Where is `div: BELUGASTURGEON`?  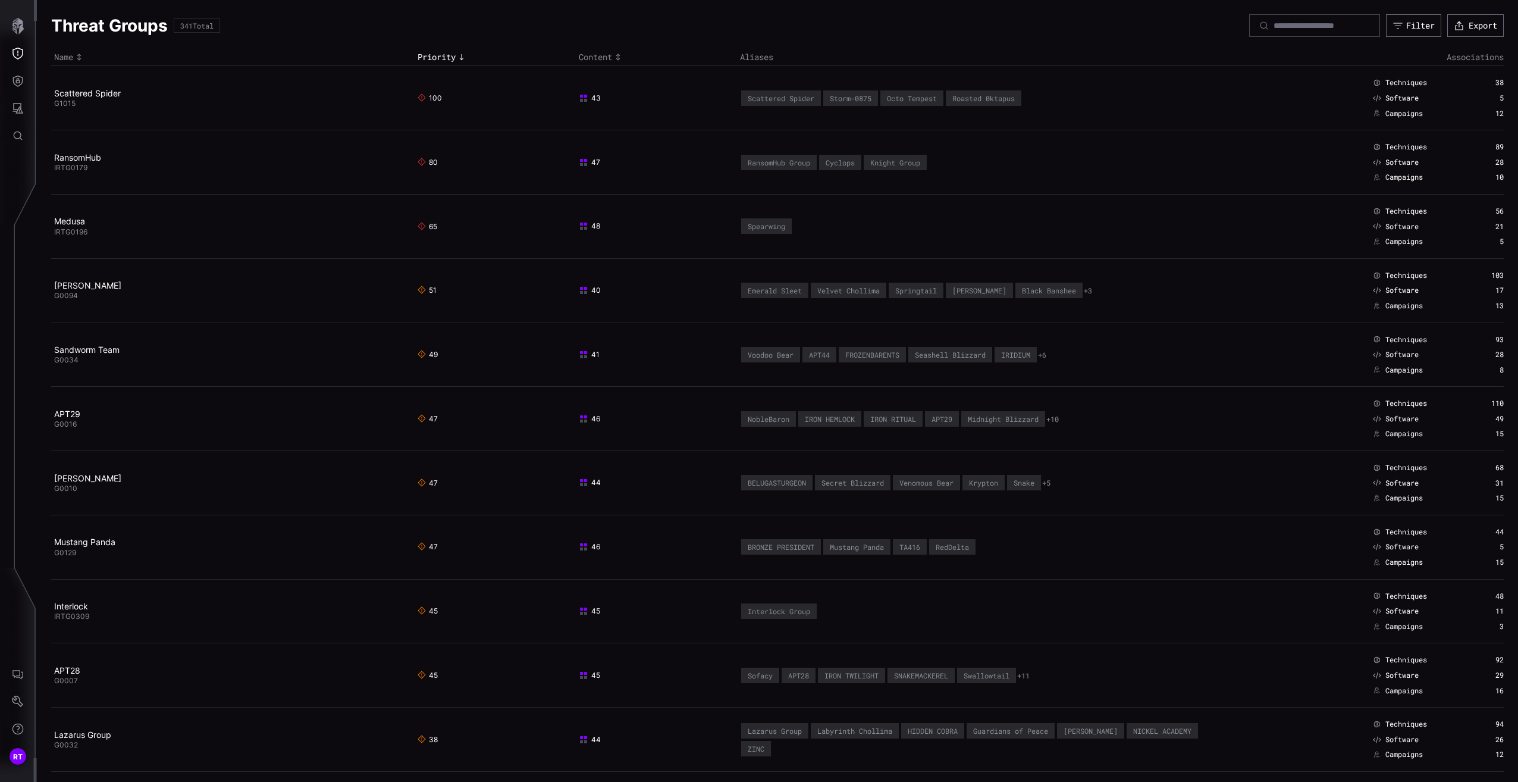 div: BELUGASTURGEON is located at coordinates (777, 482).